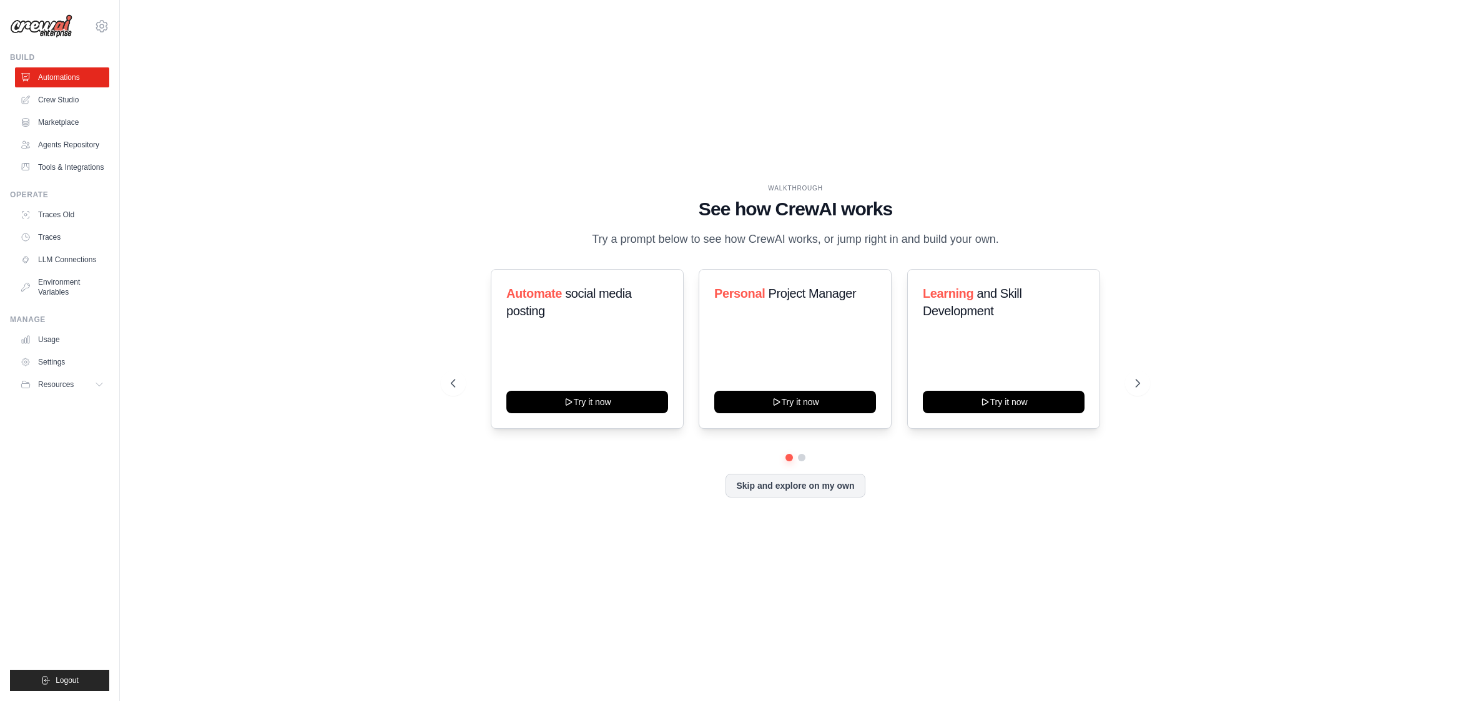  I want to click on div: Build, so click(59, 57).